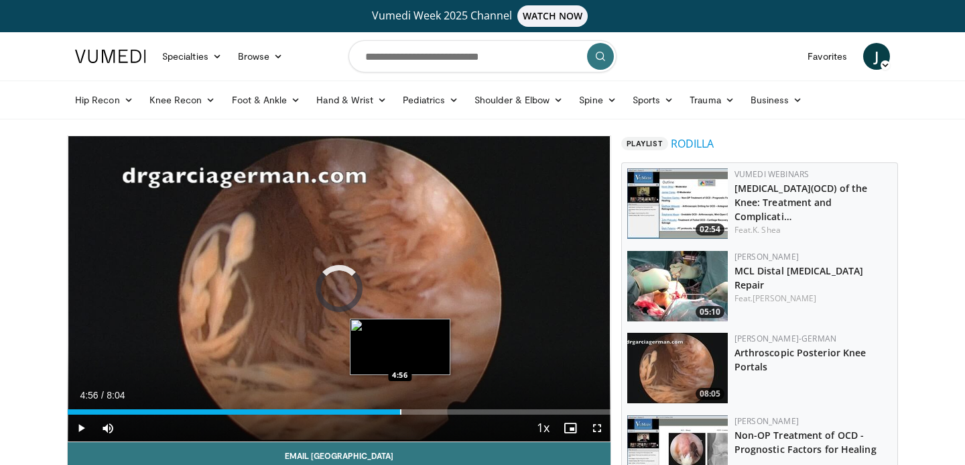 The height and width of the screenshot is (465, 965). I want to click on a: RODILLA, so click(692, 143).